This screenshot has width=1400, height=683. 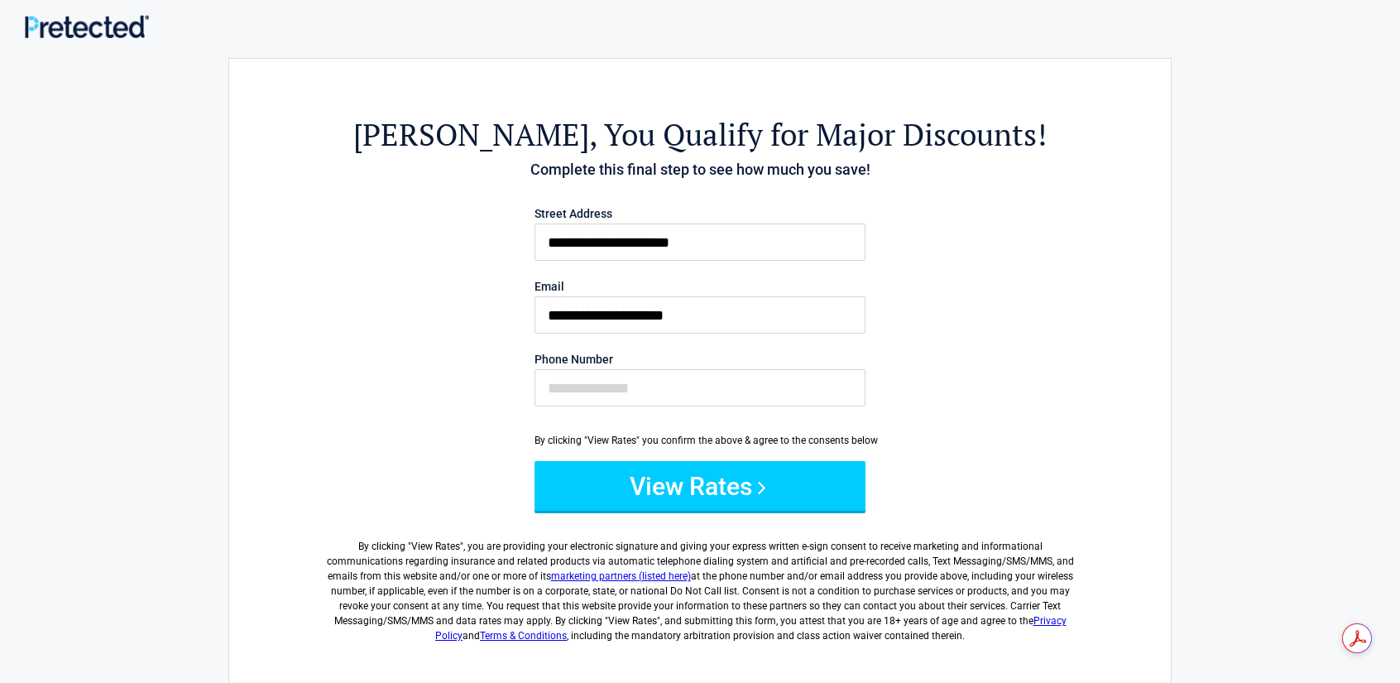 What do you see at coordinates (700, 286) in the screenshot?
I see `label: Email` at bounding box center [700, 286].